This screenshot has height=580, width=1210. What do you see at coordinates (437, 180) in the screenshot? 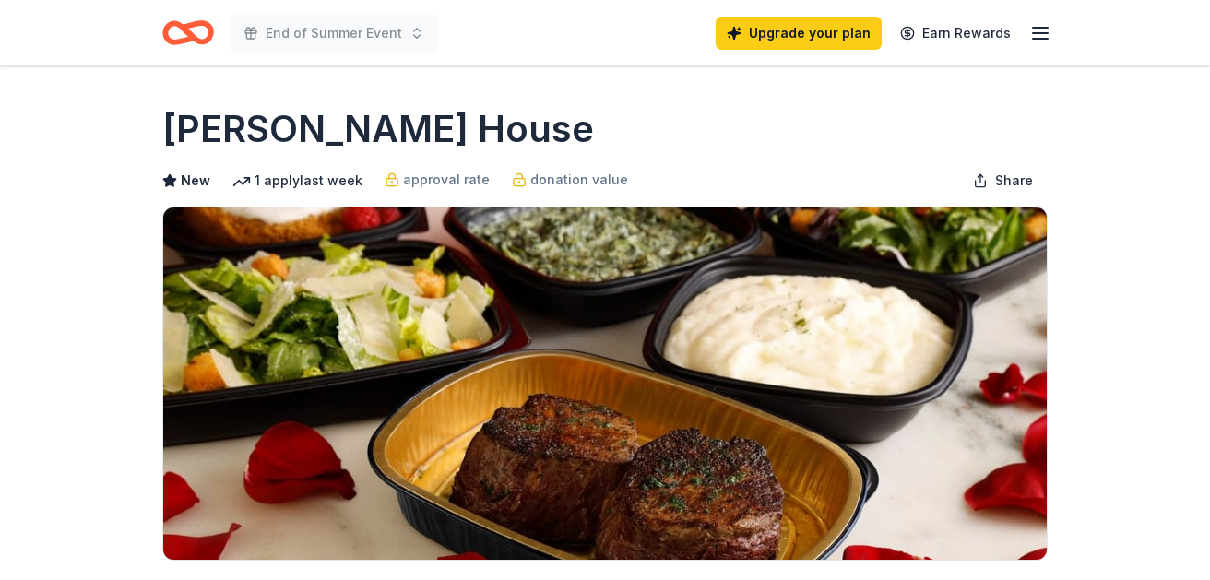
I see `a: approval rate` at bounding box center [437, 180].